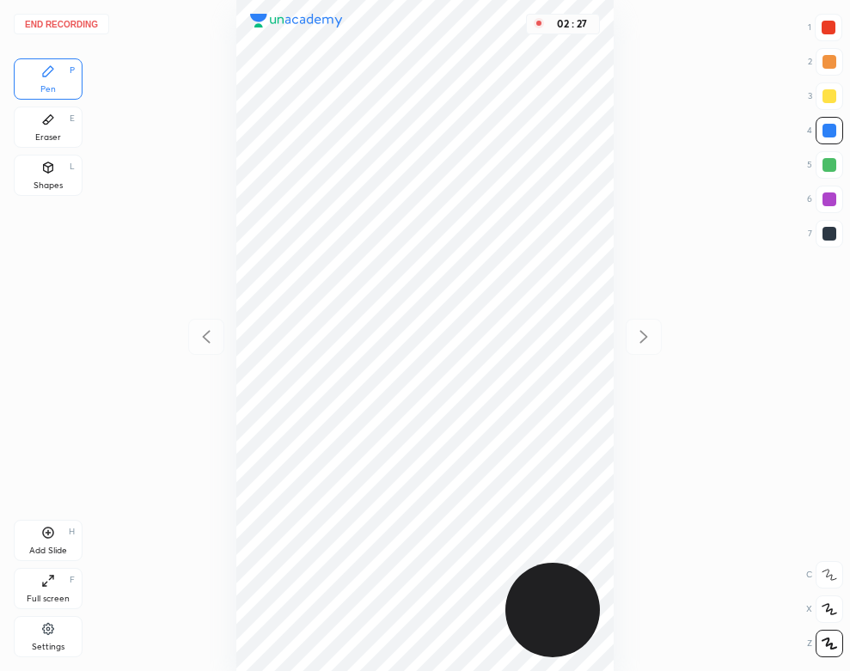 The height and width of the screenshot is (671, 850). What do you see at coordinates (825, 28) in the screenshot?
I see `div: 1` at bounding box center [825, 28].